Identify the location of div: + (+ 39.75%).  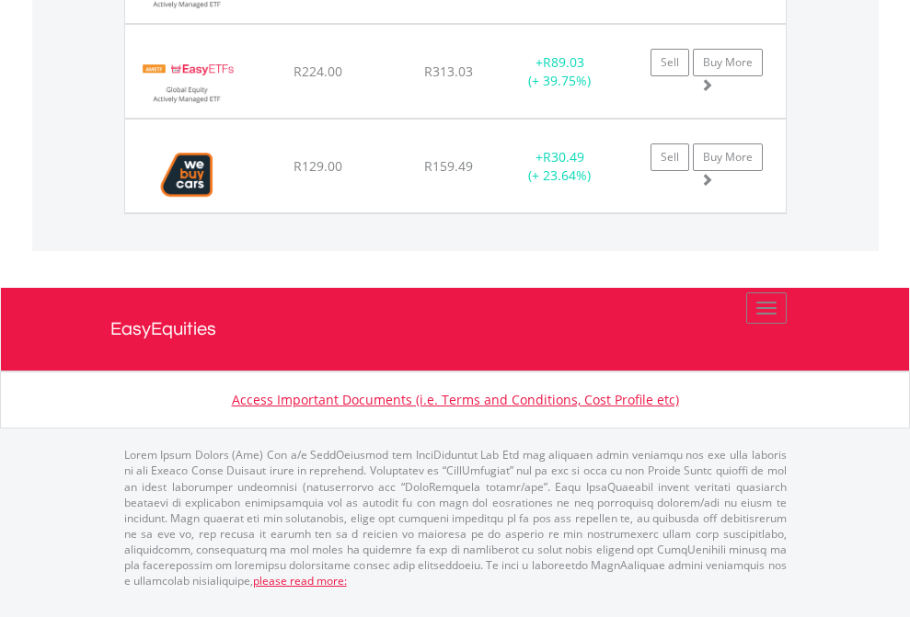
(559, 72).